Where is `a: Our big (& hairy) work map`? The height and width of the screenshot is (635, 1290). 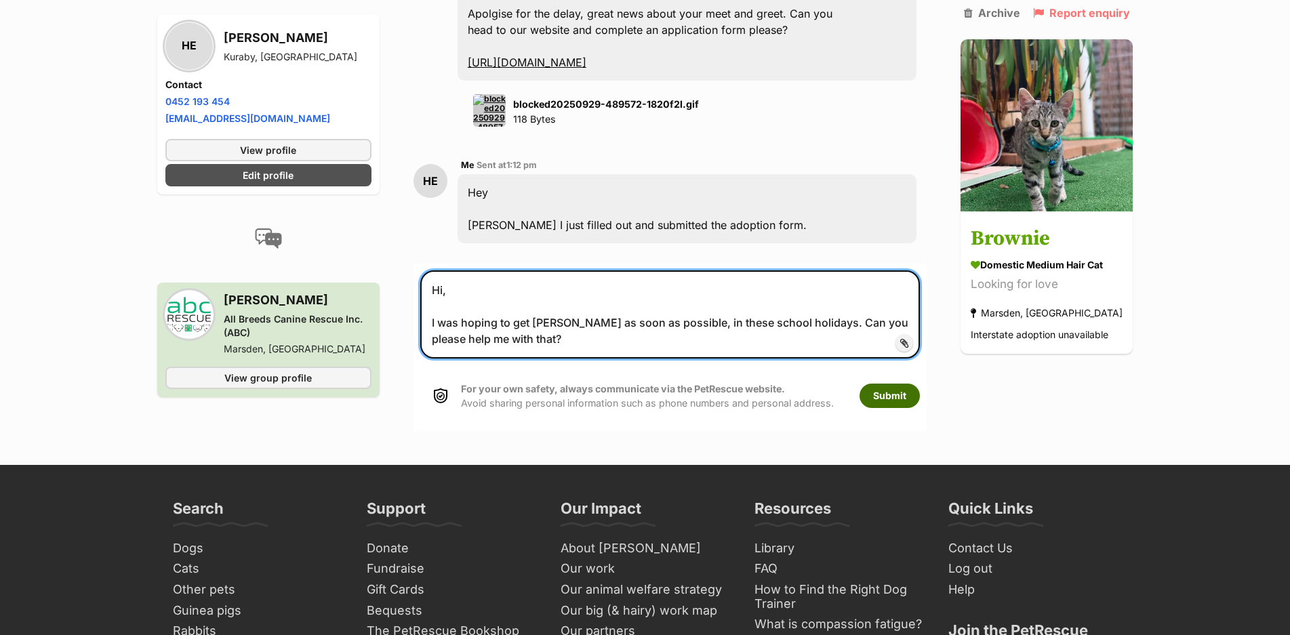 a: Our big (& hairy) work map is located at coordinates (645, 611).